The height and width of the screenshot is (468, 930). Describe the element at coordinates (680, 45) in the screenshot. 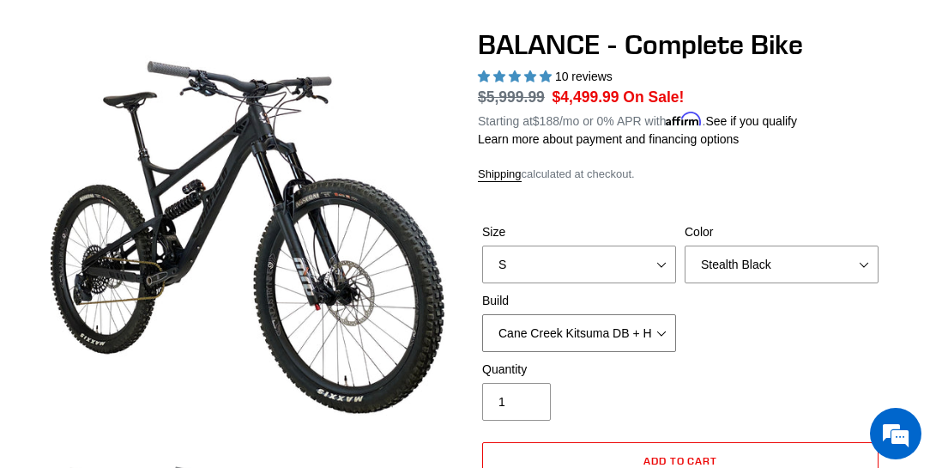

I see `h1: BALANCE - Complete Bike` at that location.